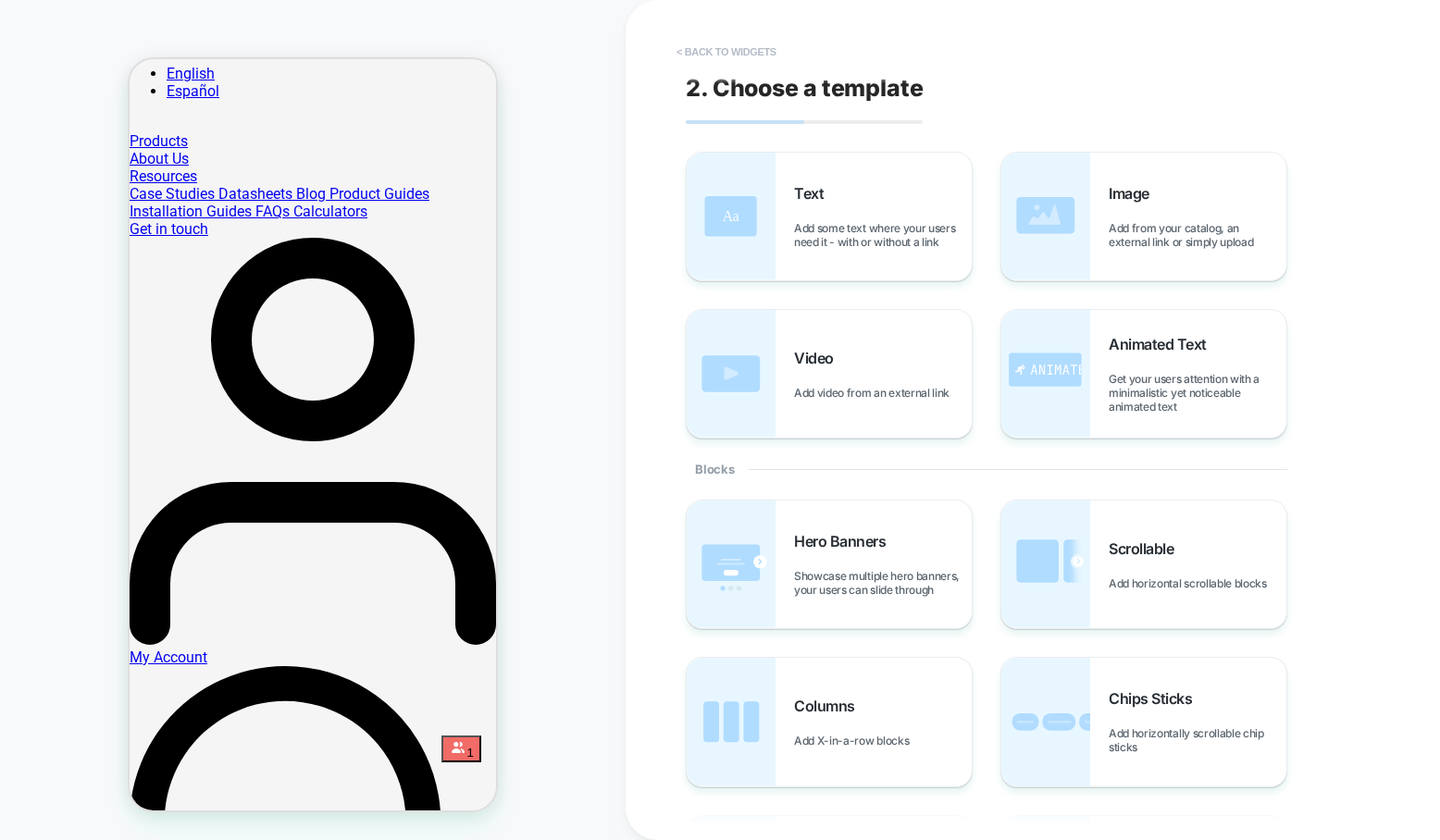 This screenshot has height=840, width=1440. I want to click on a: Español, so click(63, 32).